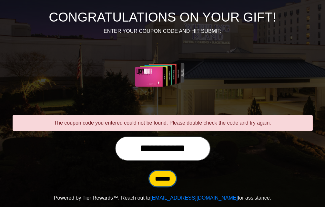 Image resolution: width=325 pixels, height=207 pixels. What do you see at coordinates (163, 31) in the screenshot?
I see `p: ENTER YOUR COUPON CODE AND HIT SUBMIT:` at bounding box center [163, 31].